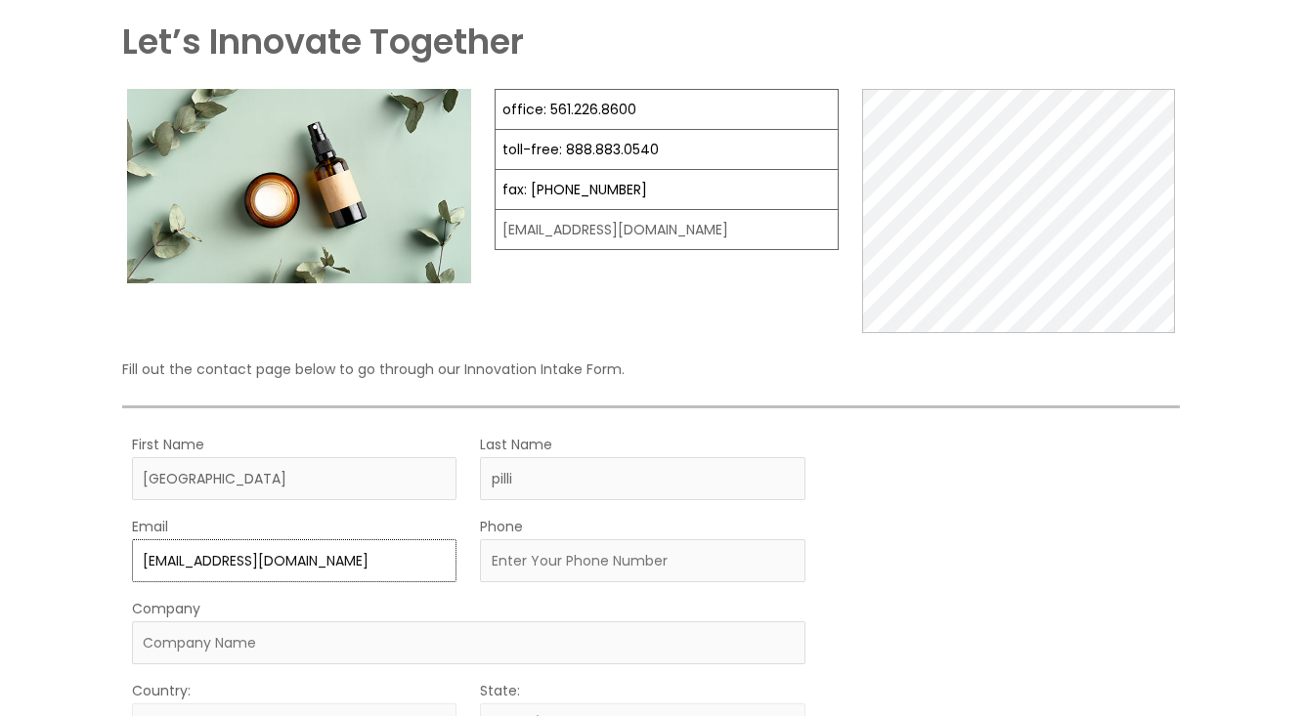  Describe the element at coordinates (161, 691) in the screenshot. I see `label: Country:` at that location.